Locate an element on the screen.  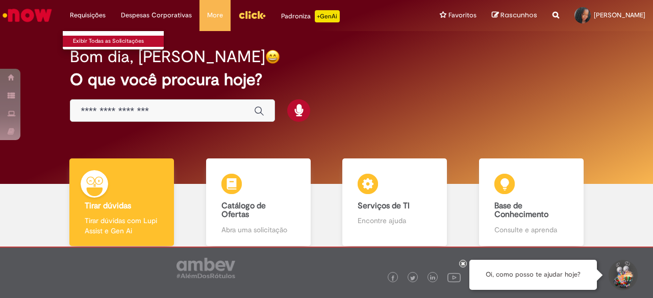
p: Consulte e aprenda is located at coordinates (531, 230).